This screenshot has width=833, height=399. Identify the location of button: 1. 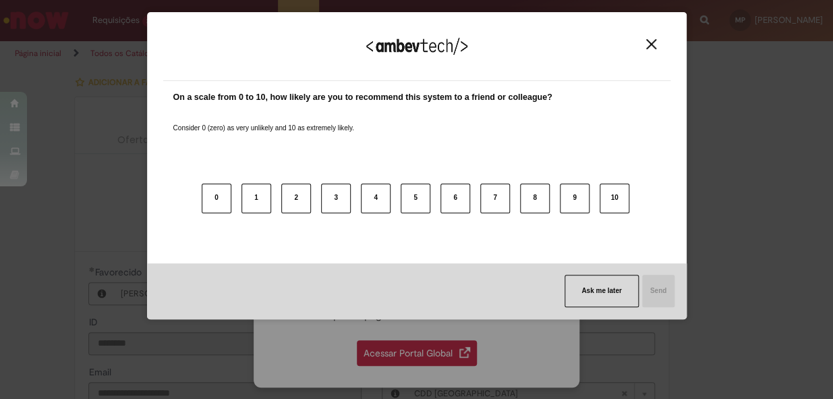
(256, 198).